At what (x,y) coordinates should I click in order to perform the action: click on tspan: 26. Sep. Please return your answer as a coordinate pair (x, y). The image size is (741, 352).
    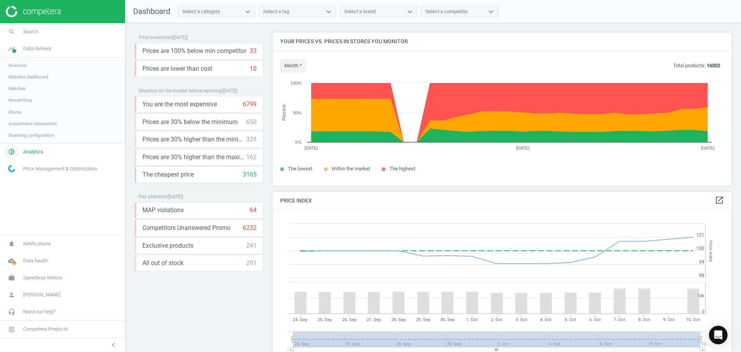
    Looking at the image, I should click on (349, 319).